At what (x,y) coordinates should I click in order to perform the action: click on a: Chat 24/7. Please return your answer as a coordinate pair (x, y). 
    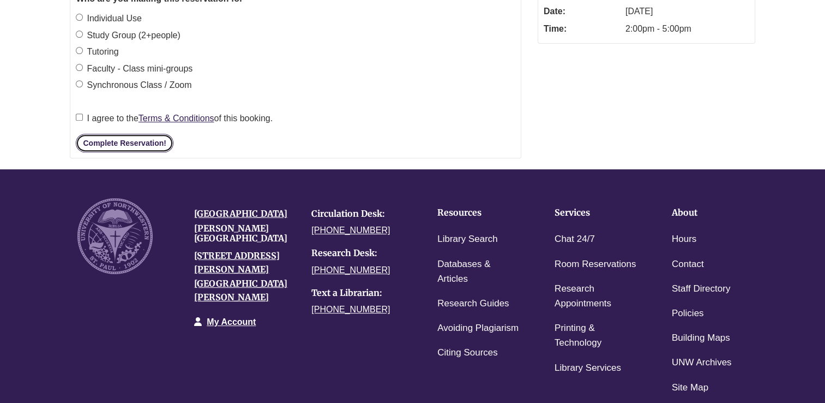
    Looking at the image, I should click on (575, 239).